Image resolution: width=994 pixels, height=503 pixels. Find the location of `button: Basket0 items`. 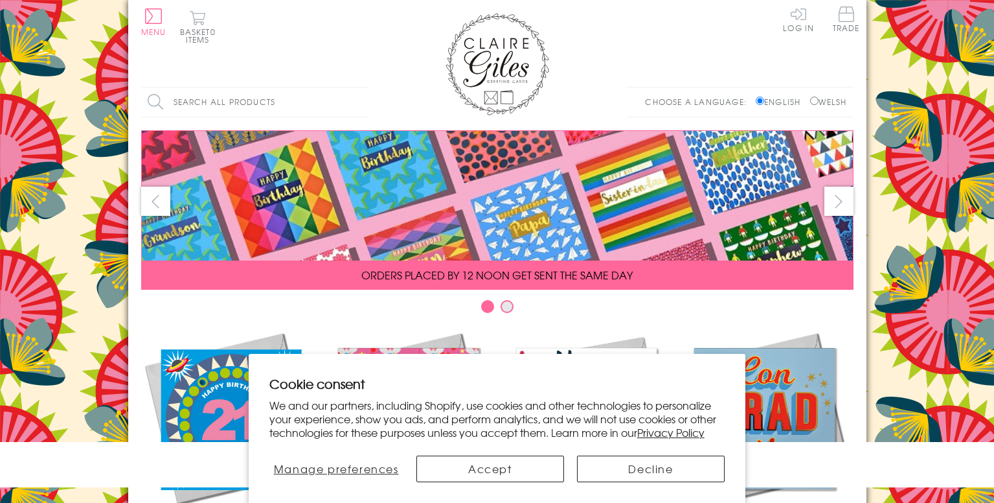

button: Basket0 items is located at coordinates (198, 27).